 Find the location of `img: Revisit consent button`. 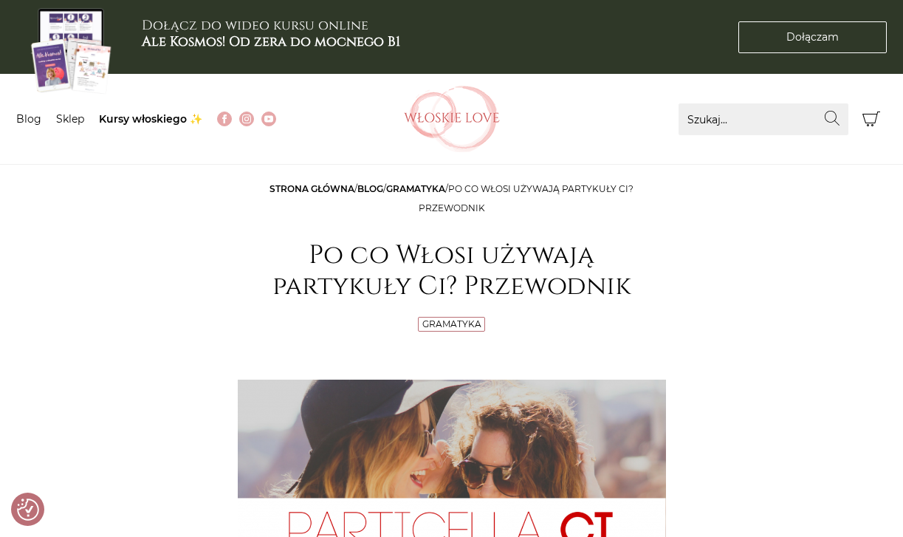

img: Revisit consent button is located at coordinates (28, 509).